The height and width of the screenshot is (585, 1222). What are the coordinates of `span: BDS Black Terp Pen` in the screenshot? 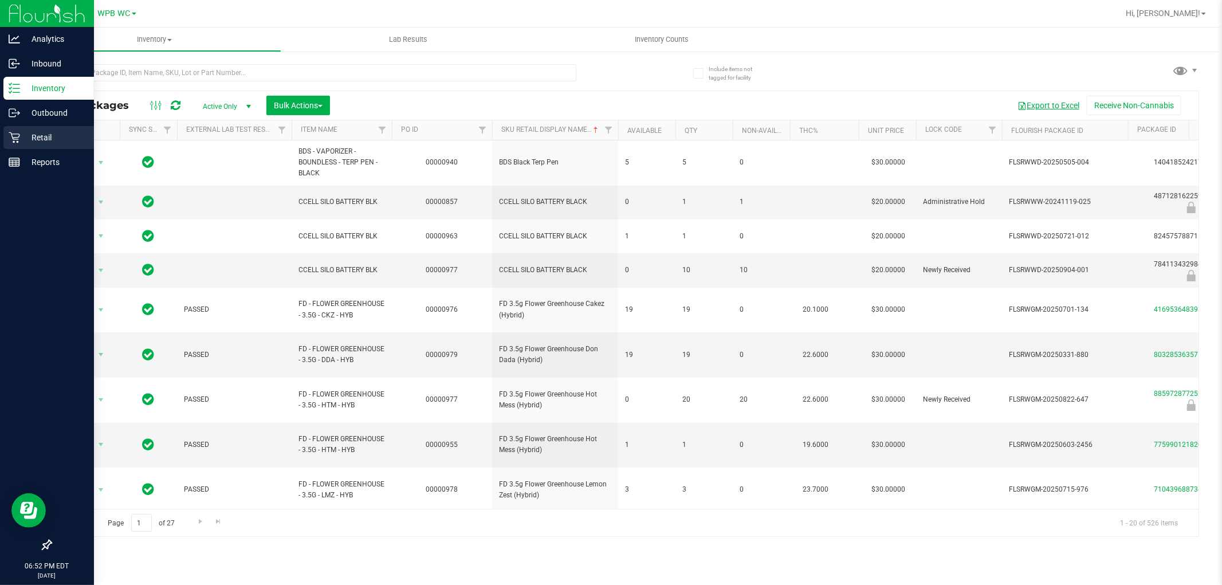 It's located at (555, 162).